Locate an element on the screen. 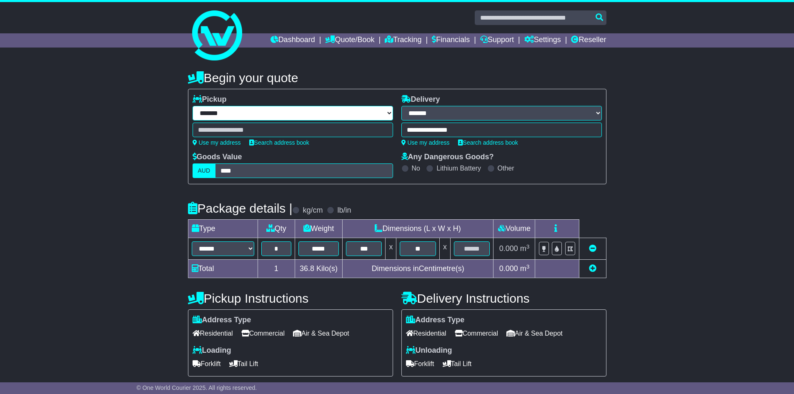 Image resolution: width=794 pixels, height=394 pixels. label: Other is located at coordinates (506, 168).